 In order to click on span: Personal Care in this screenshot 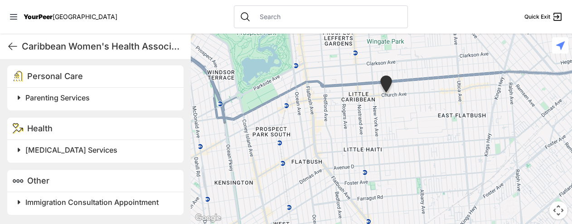, I will do `click(55, 76)`.